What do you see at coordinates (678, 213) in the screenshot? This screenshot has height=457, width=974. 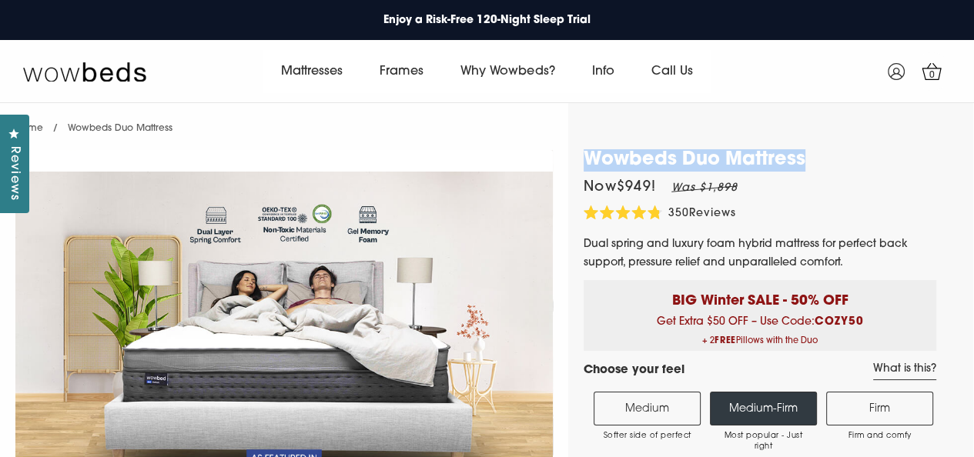 I see `span: 350` at bounding box center [678, 213].